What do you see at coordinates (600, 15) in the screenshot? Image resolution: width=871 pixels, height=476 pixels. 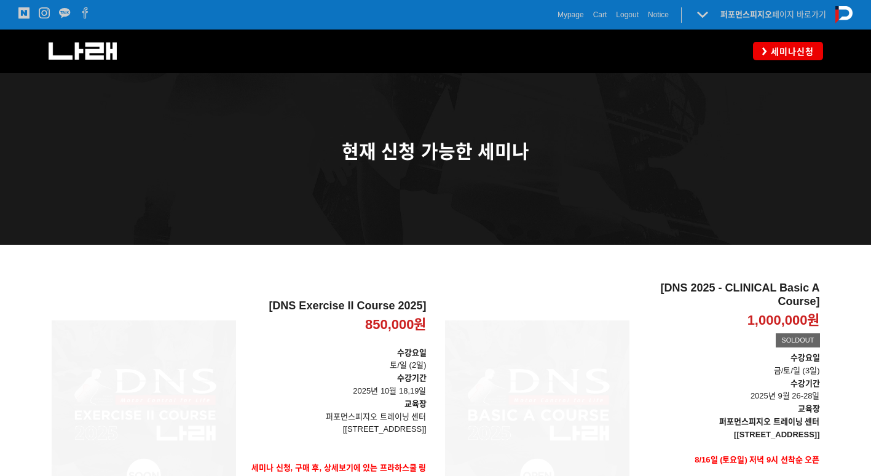 I see `a: Cart` at bounding box center [600, 15].